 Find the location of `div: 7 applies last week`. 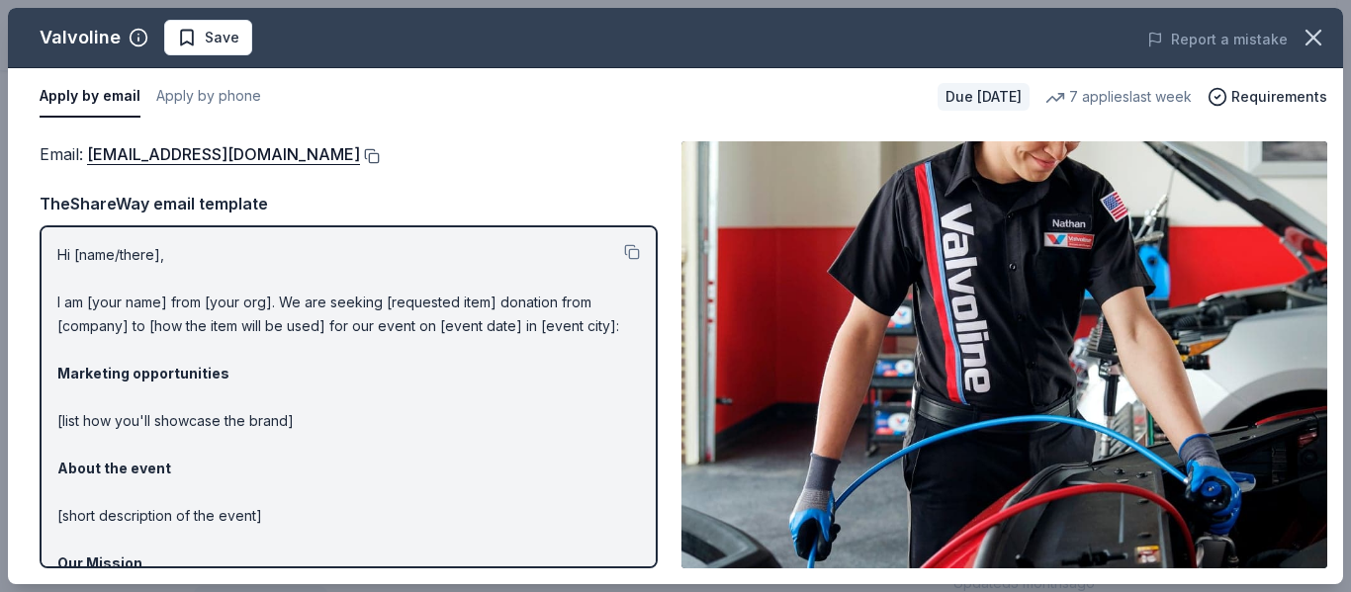

div: 7 applies last week is located at coordinates (1119, 97).